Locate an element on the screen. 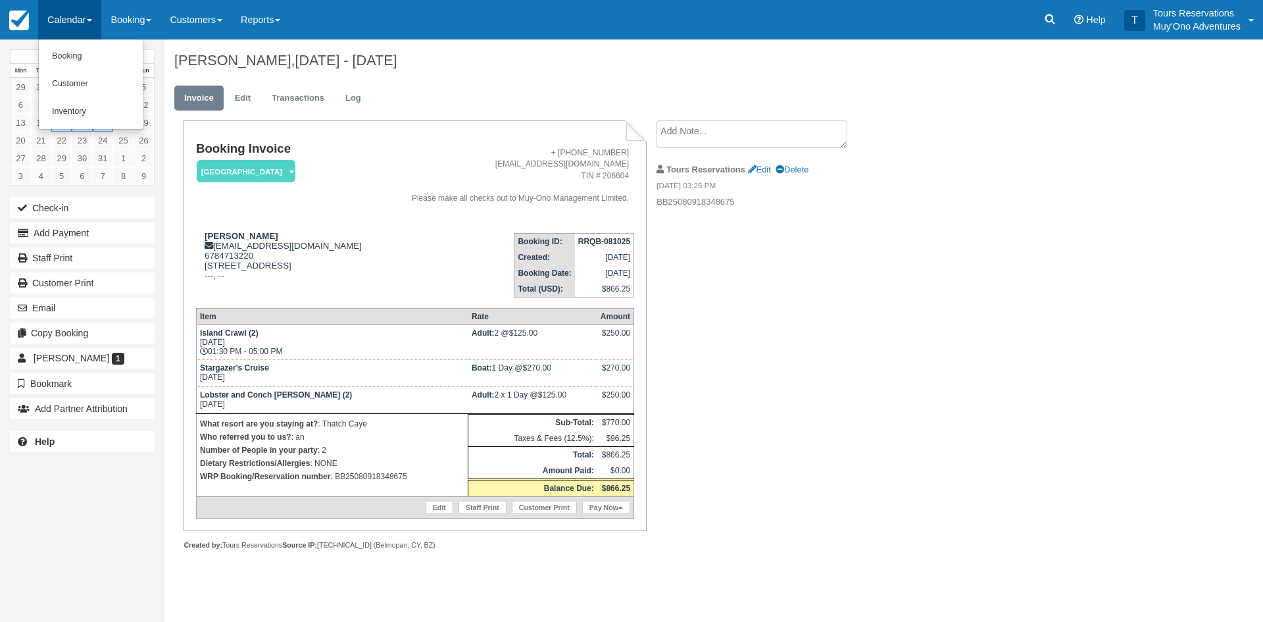 The width and height of the screenshot is (1263, 622). strong: RRQB-081025 is located at coordinates (604, 241).